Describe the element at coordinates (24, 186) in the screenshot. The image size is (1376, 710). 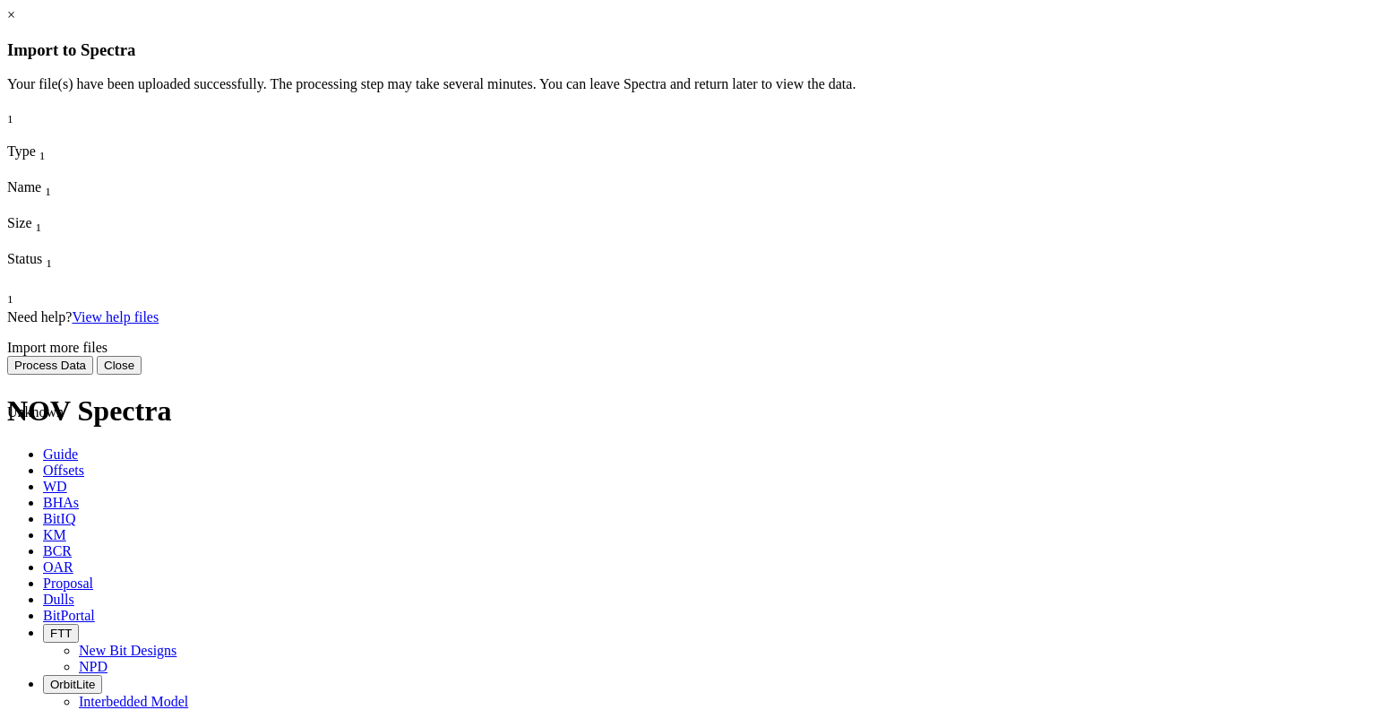
I see `span: Name` at that location.